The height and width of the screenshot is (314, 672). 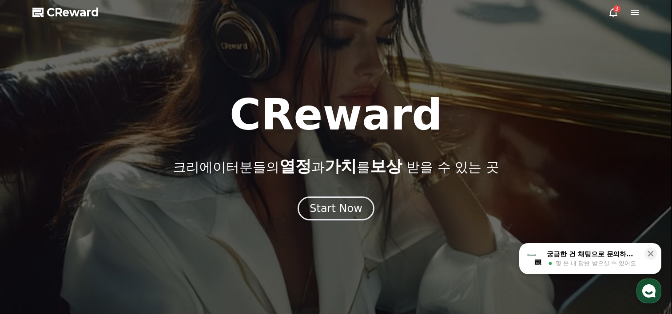 I want to click on a: Start Now, so click(x=336, y=210).